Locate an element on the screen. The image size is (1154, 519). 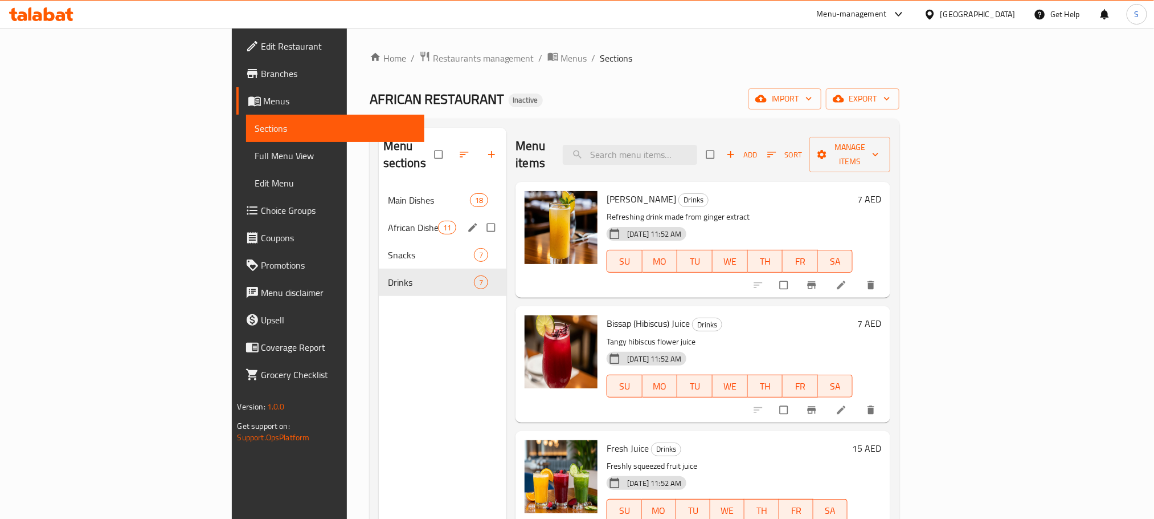
div: African Dishes11edit is located at coordinates (443, 227).